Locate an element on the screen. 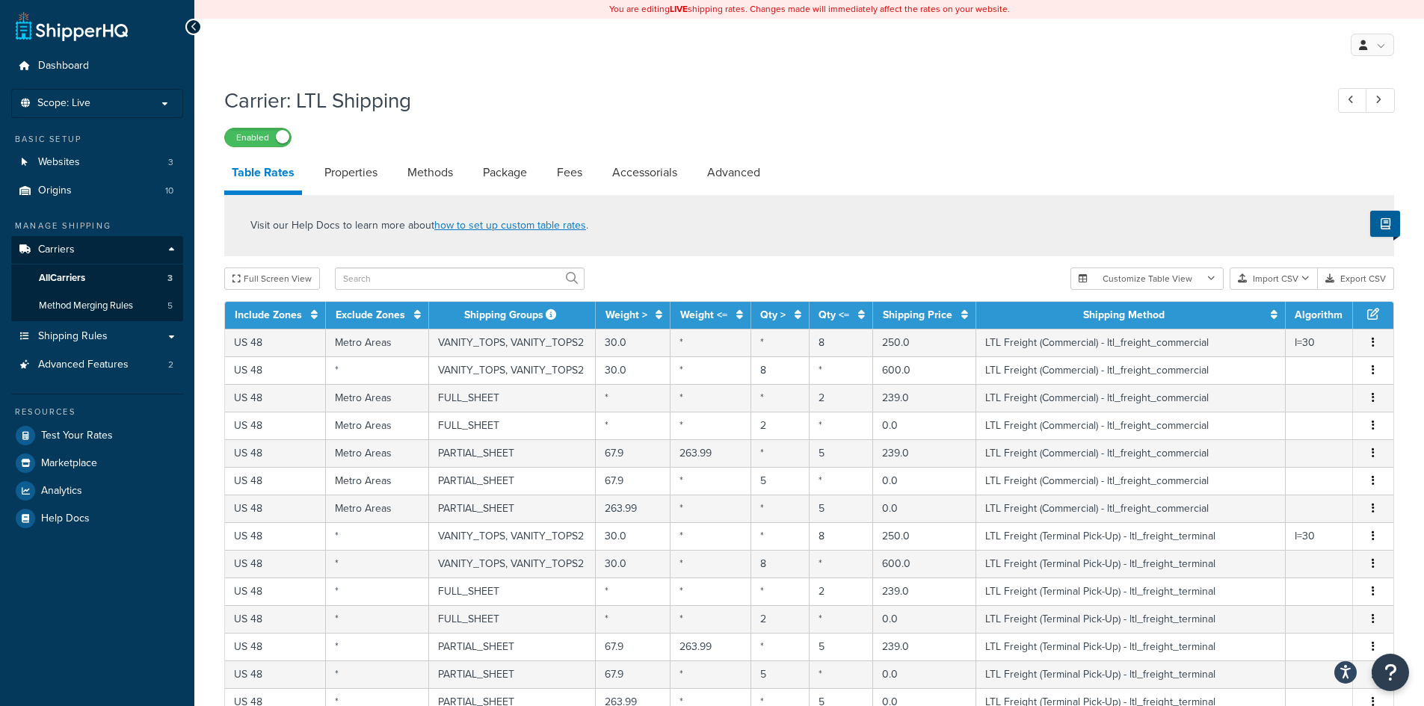 The image size is (1424, 706). span: Analytics is located at coordinates (61, 491).